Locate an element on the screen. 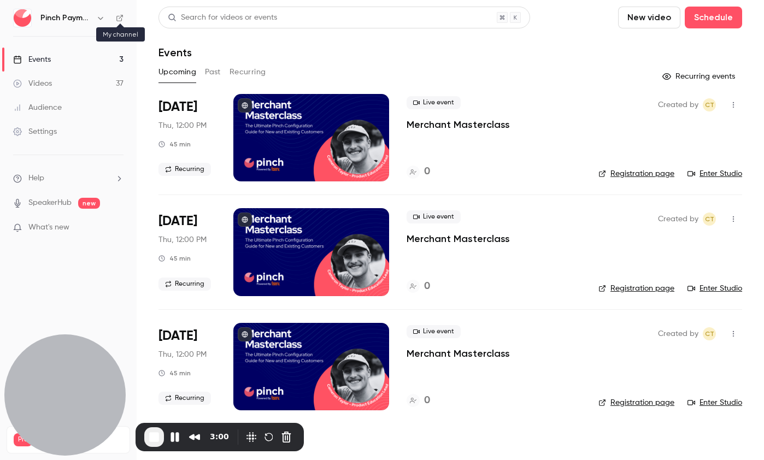  div: Aug 21 Thu, 12:00 PM (Australia/Brisbane) is located at coordinates (187, 138).